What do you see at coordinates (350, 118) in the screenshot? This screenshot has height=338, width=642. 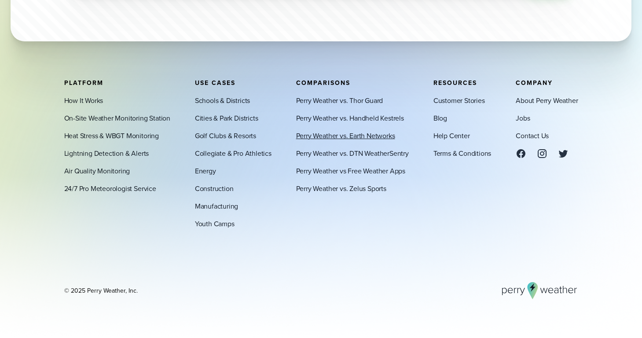 I see `a: Perry Weather vs. Handheld Kestrels` at bounding box center [350, 118].